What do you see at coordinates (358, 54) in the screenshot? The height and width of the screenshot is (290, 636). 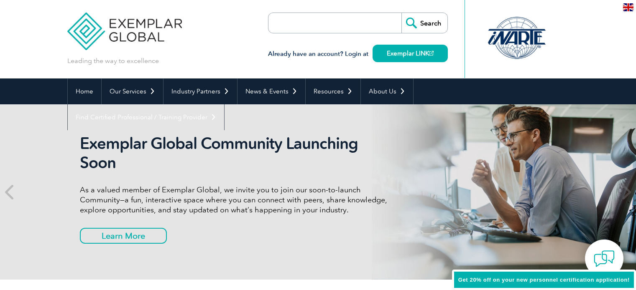 I see `h3: Already have an account? Login at` at bounding box center [358, 54].